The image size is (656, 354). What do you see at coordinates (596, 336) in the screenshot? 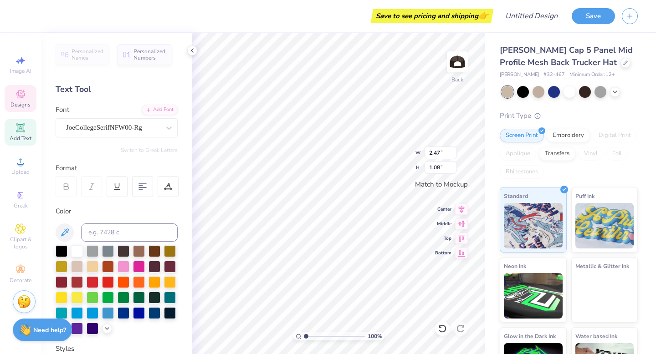
I see `span: Water based Ink` at bounding box center [596, 336].